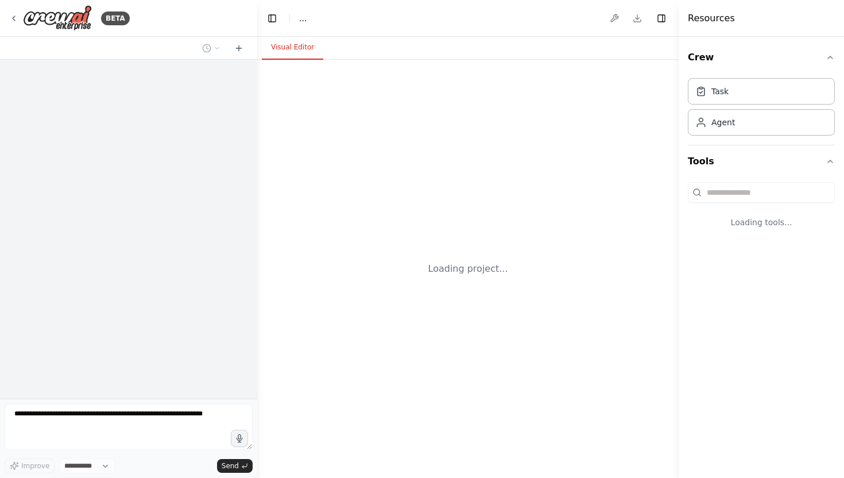 The width and height of the screenshot is (844, 478). I want to click on button: Improve, so click(29, 466).